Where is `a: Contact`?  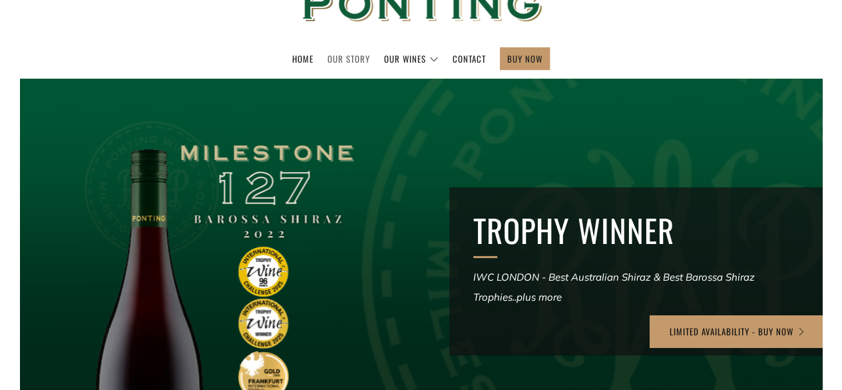
a: Contact is located at coordinates (470, 59).